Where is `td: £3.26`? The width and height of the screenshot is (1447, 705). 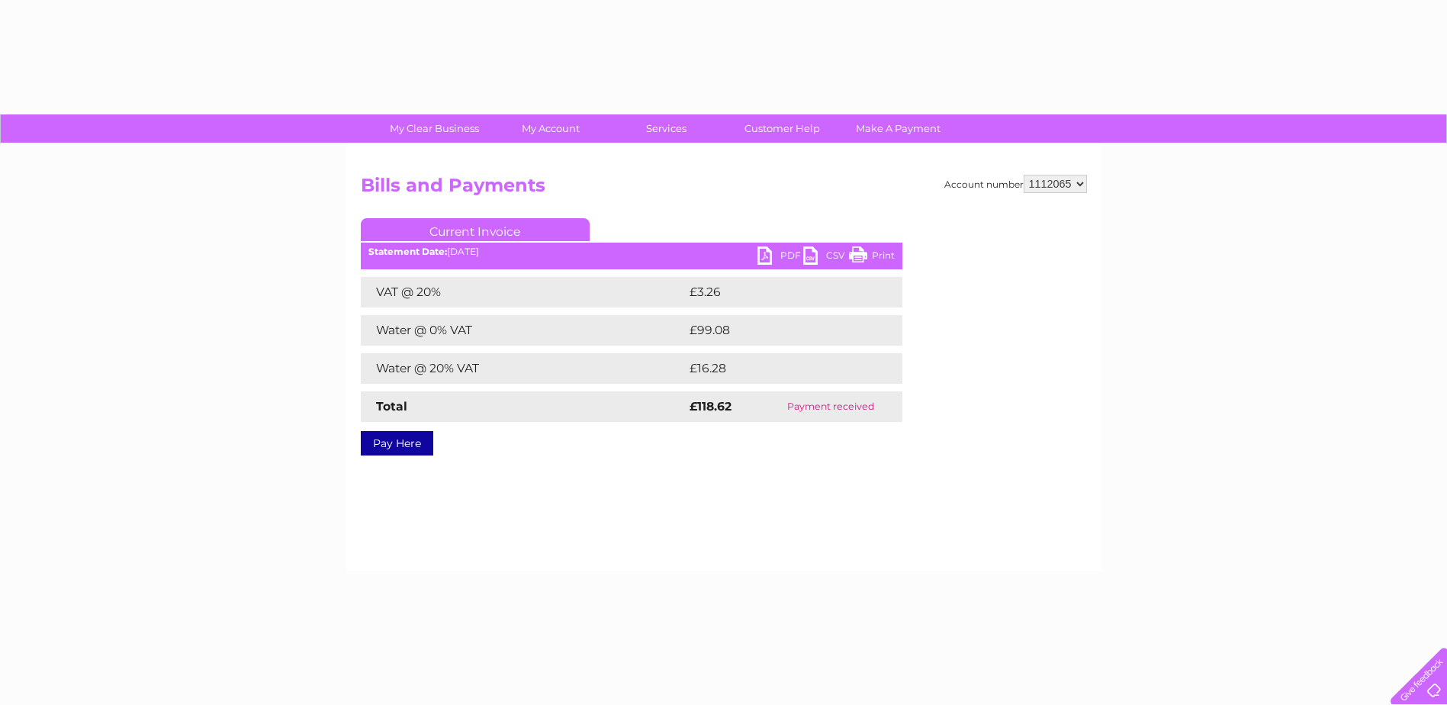 td: £3.26 is located at coordinates (776, 292).